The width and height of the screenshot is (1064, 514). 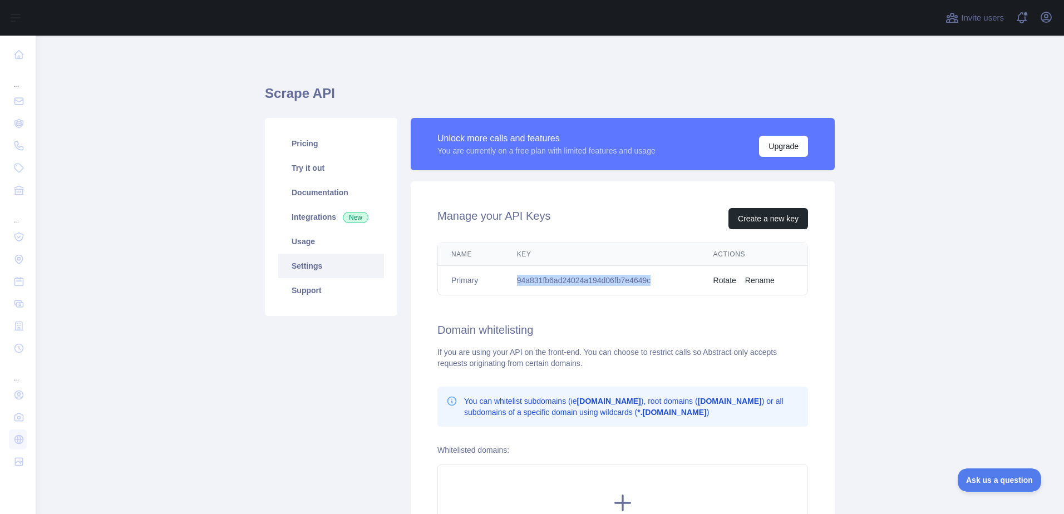 What do you see at coordinates (602, 280) in the screenshot?
I see `td: 94a831fb6ad24024a194d06fb7e4649c` at bounding box center [602, 280].